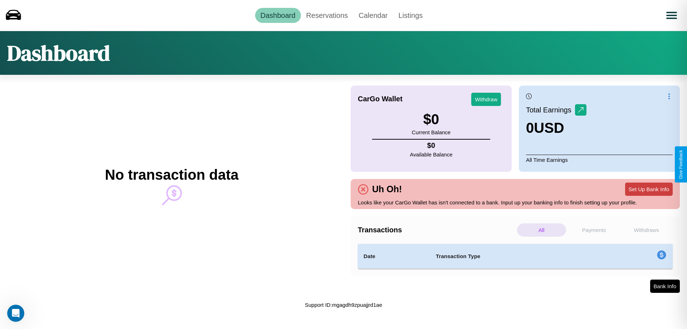 The width and height of the screenshot is (687, 329). Describe the element at coordinates (411, 15) in the screenshot. I see `a: Listings` at that location.